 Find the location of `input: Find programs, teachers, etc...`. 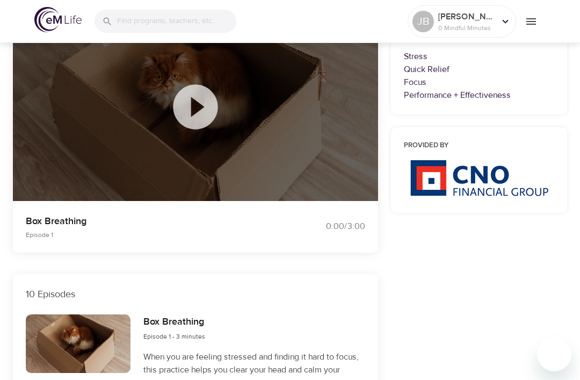

input: Find programs, teachers, etc... is located at coordinates (177, 21).